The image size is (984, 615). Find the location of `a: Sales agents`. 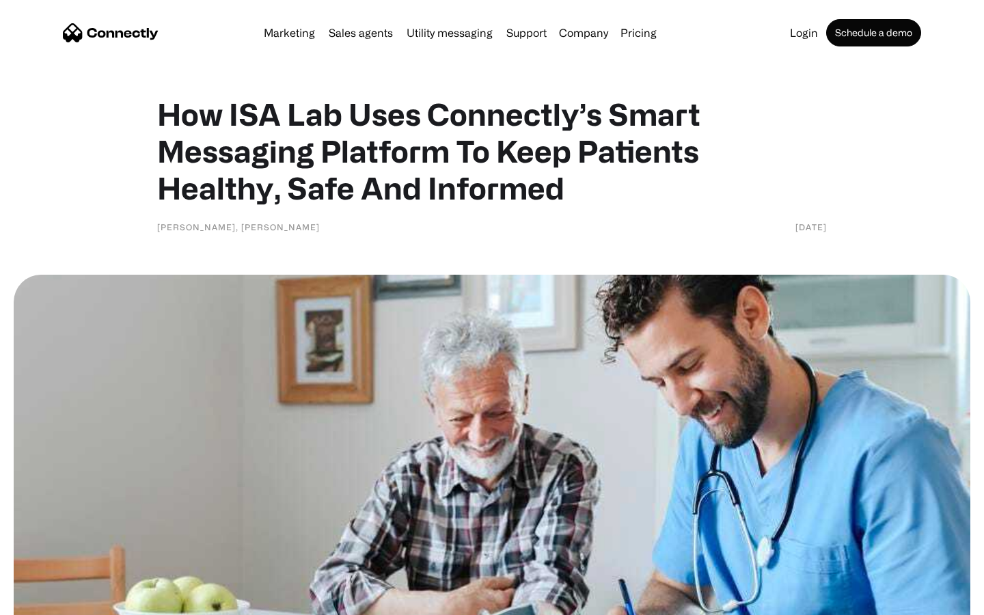

a: Sales agents is located at coordinates (361, 33).